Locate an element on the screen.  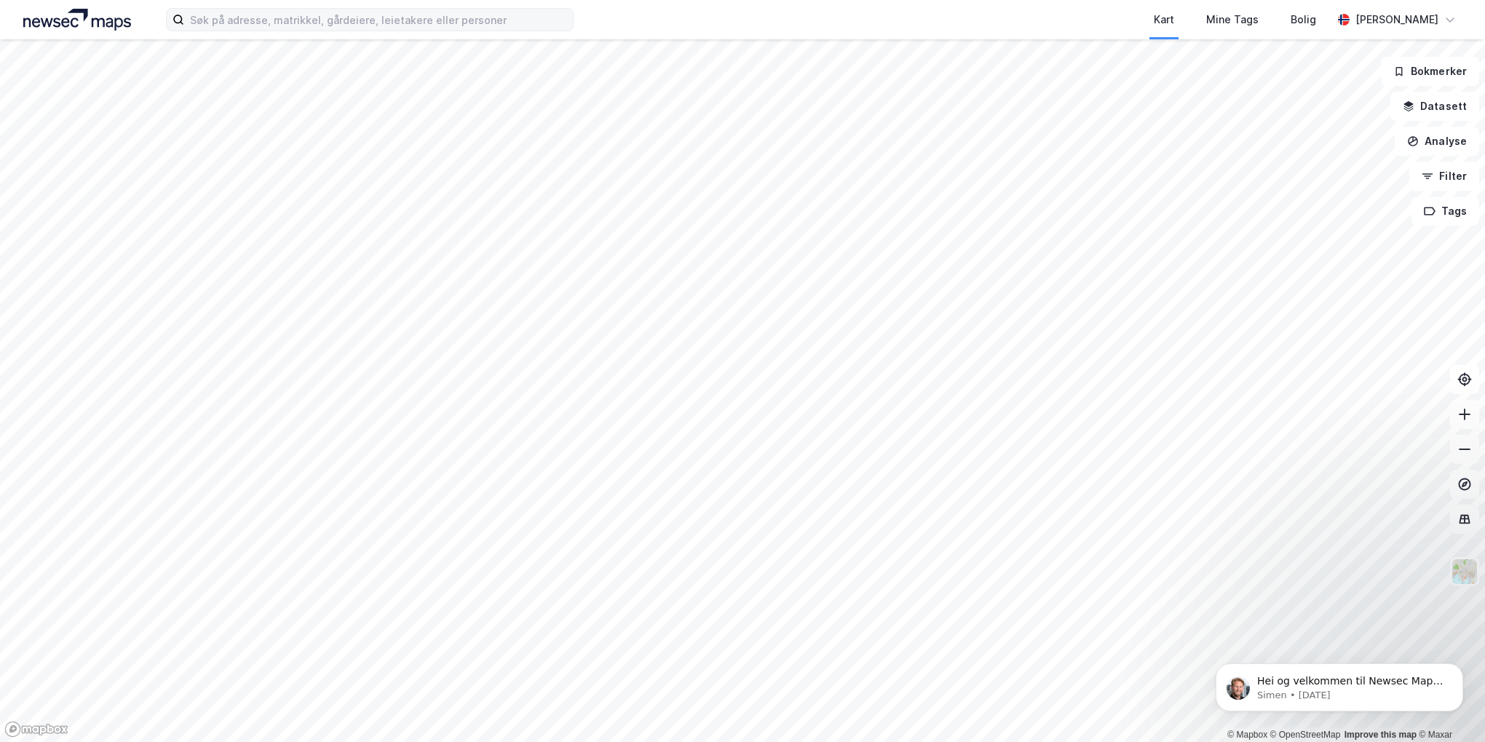
a: Mapbox is located at coordinates (1247, 735).